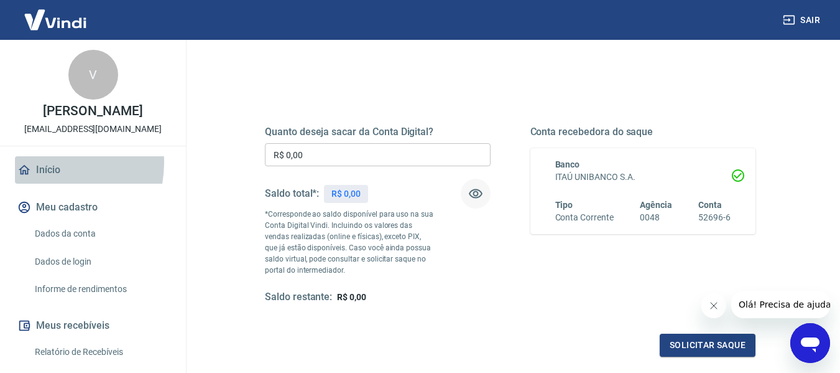 This screenshot has width=840, height=373. I want to click on button: Meu cadastro, so click(93, 207).